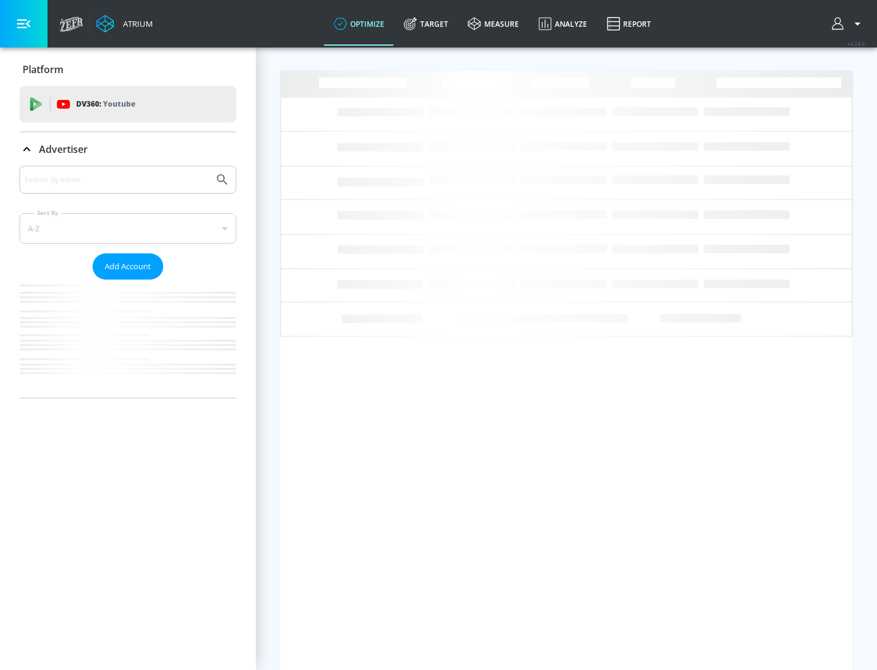  What do you see at coordinates (63, 149) in the screenshot?
I see `p: Advertiser` at bounding box center [63, 149].